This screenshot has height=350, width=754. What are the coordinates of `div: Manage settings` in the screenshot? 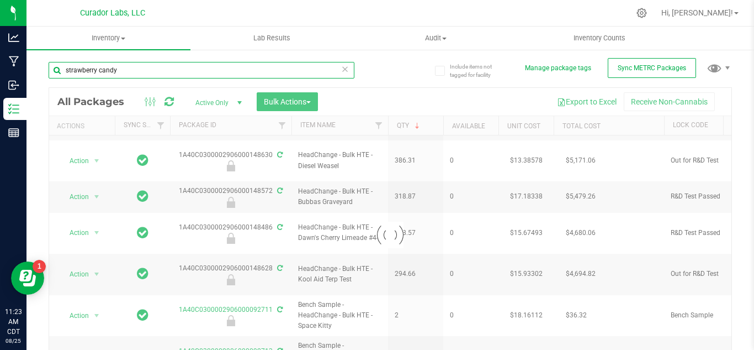 It's located at (642, 13).